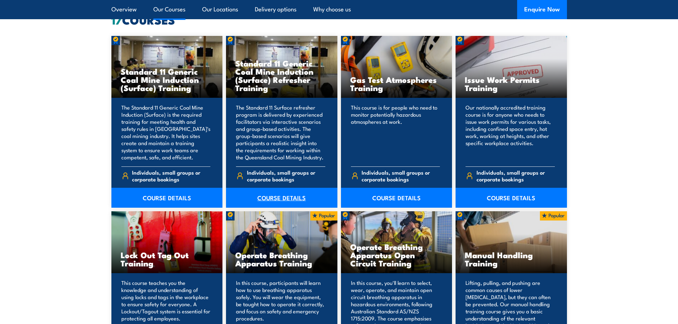 This screenshot has width=678, height=324. What do you see at coordinates (510, 132) in the screenshot?
I see `p: Our nationally accredited training course is for anyone who needs to issue work permits for vario...` at bounding box center [510, 132].